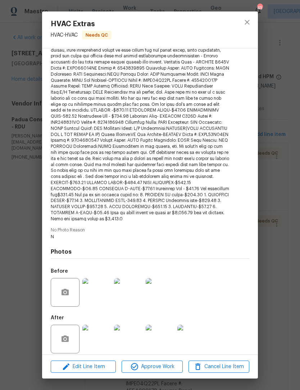  Describe the element at coordinates (150, 252) in the screenshot. I see `h4: Photos` at that location.